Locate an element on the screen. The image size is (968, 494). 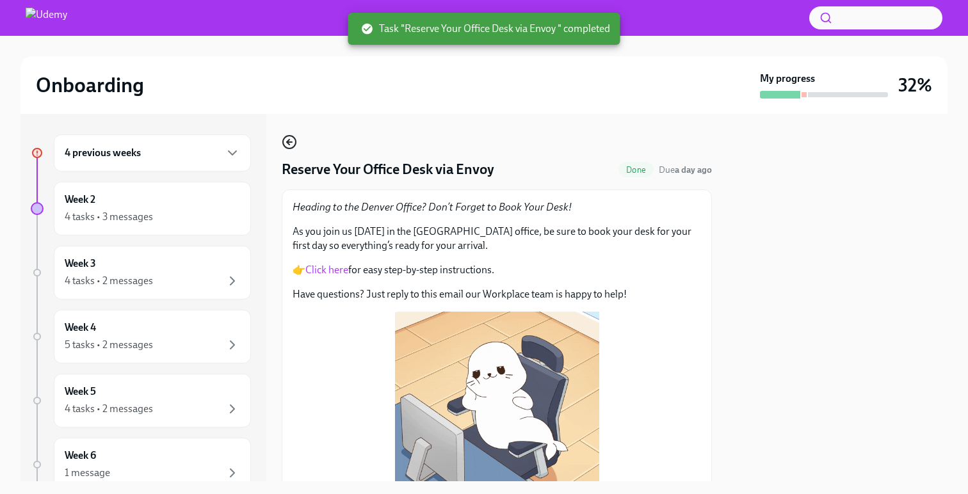
h6: Week 2 is located at coordinates (80, 200).